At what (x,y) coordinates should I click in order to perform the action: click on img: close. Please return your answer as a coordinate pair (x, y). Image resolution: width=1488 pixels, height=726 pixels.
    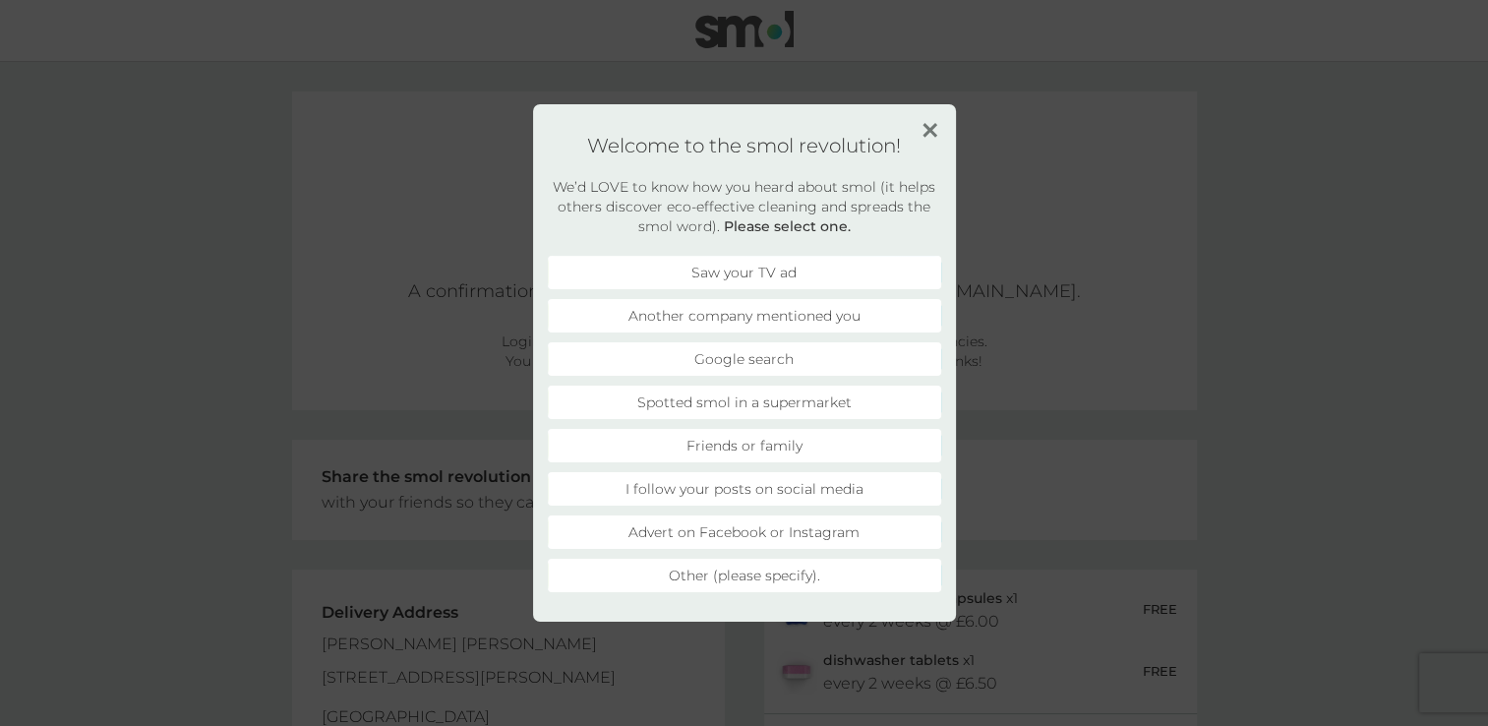
    Looking at the image, I should click on (929, 130).